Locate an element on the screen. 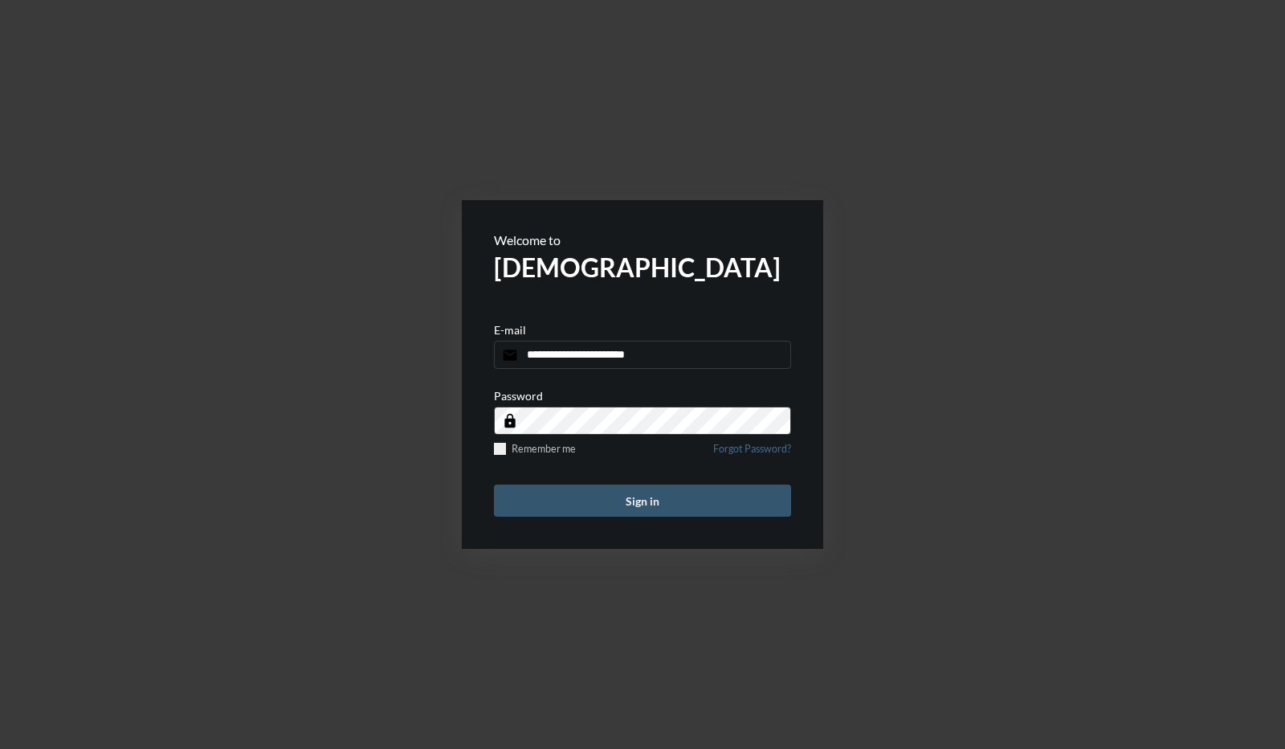  a: Forgot Password? is located at coordinates (752, 453).